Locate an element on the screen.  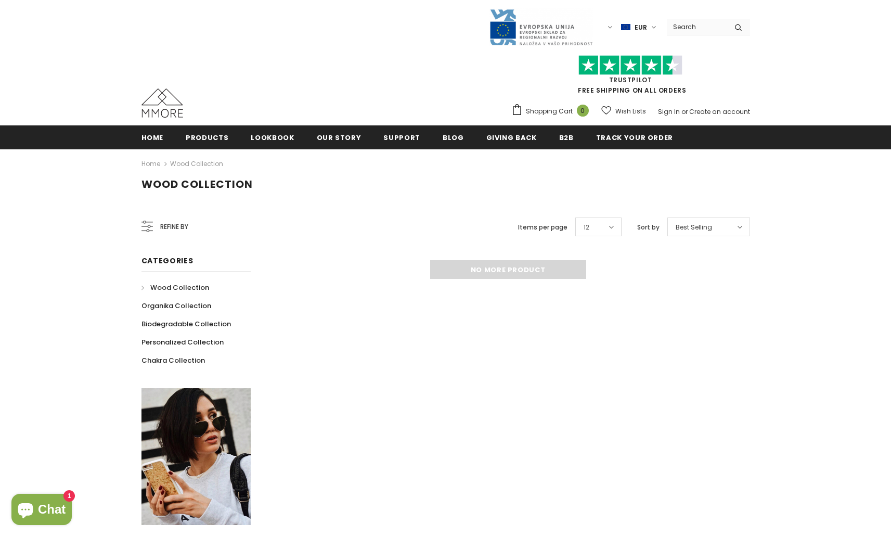
label: Items per page is located at coordinates (542, 227).